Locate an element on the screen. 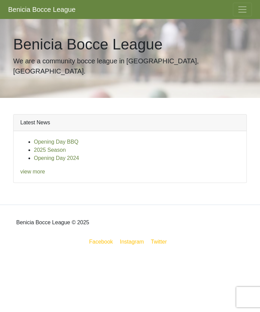 The image size is (260, 312). h1: Benicia Bocce League is located at coordinates (130, 44).